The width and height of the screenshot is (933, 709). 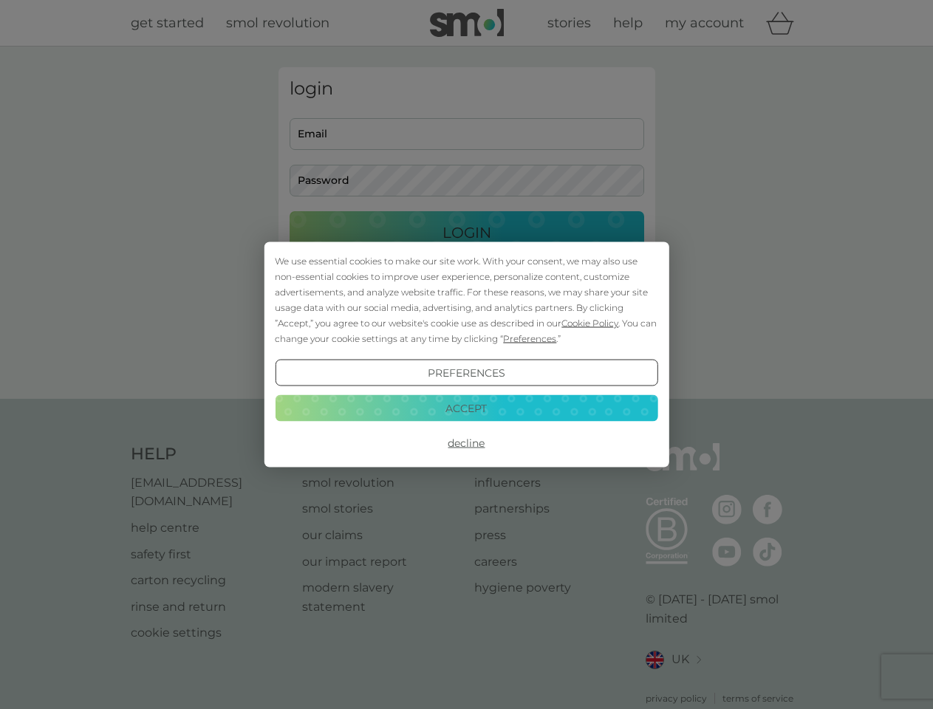 I want to click on div: Cookie Consent Prompt, so click(x=466, y=355).